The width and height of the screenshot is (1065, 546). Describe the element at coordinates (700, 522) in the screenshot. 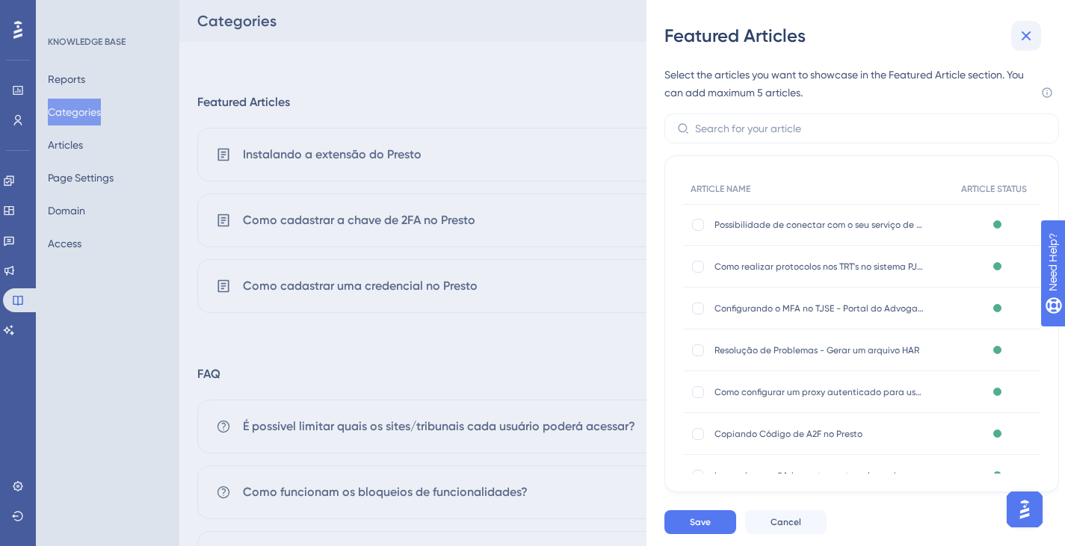

I see `span: Save` at that location.